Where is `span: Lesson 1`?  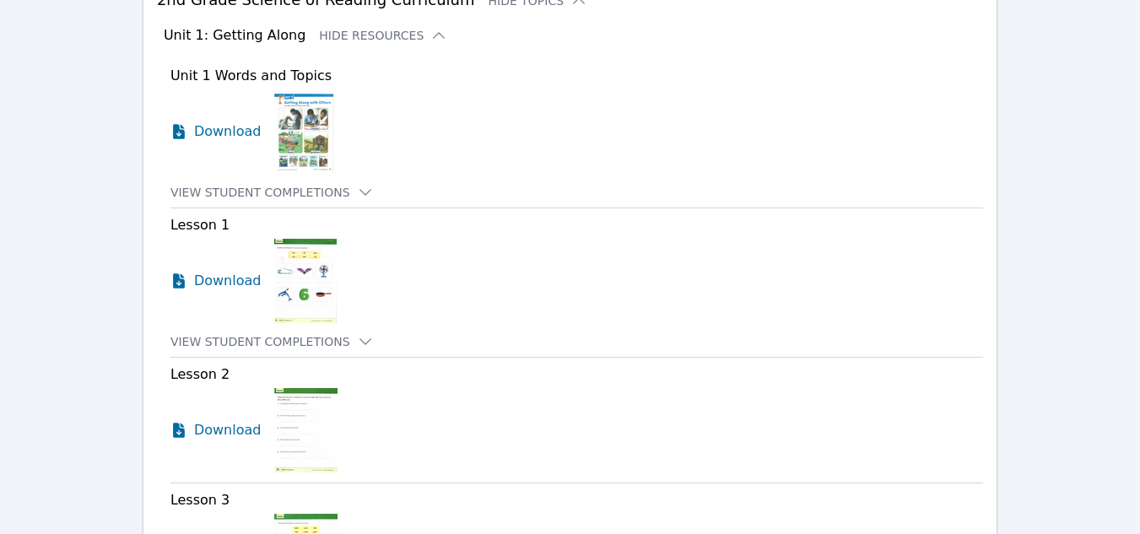 span: Lesson 1 is located at coordinates (200, 224).